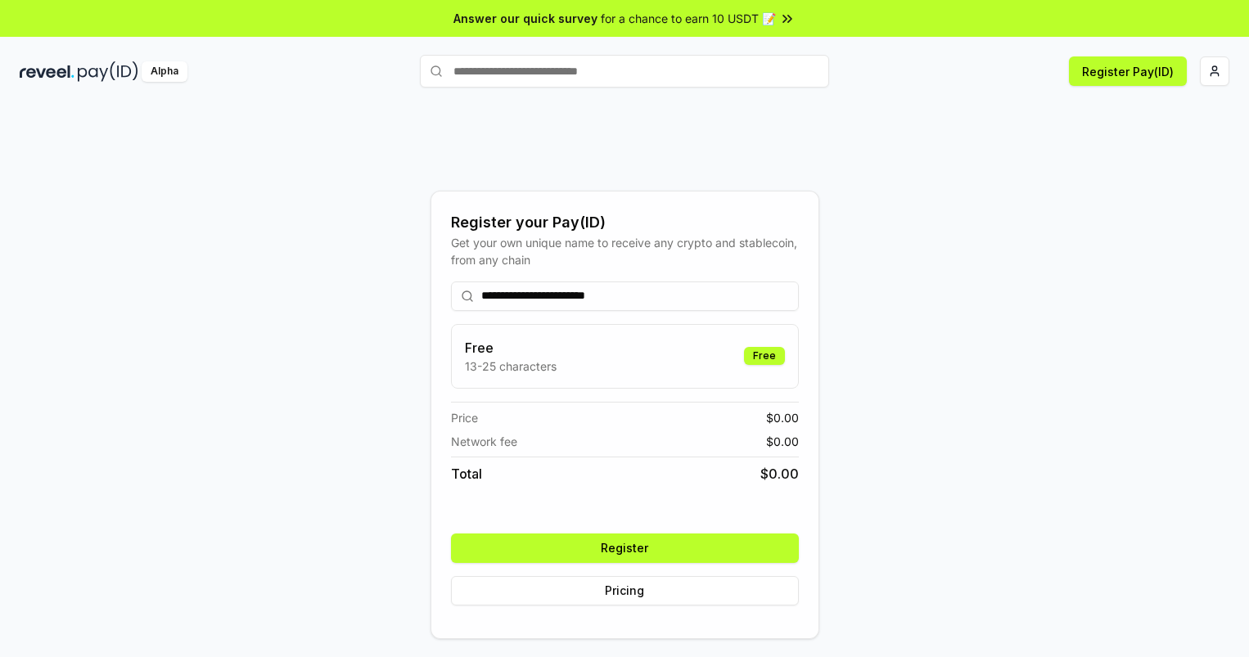 This screenshot has width=1249, height=657. What do you see at coordinates (464, 417) in the screenshot?
I see `span: Price` at bounding box center [464, 417].